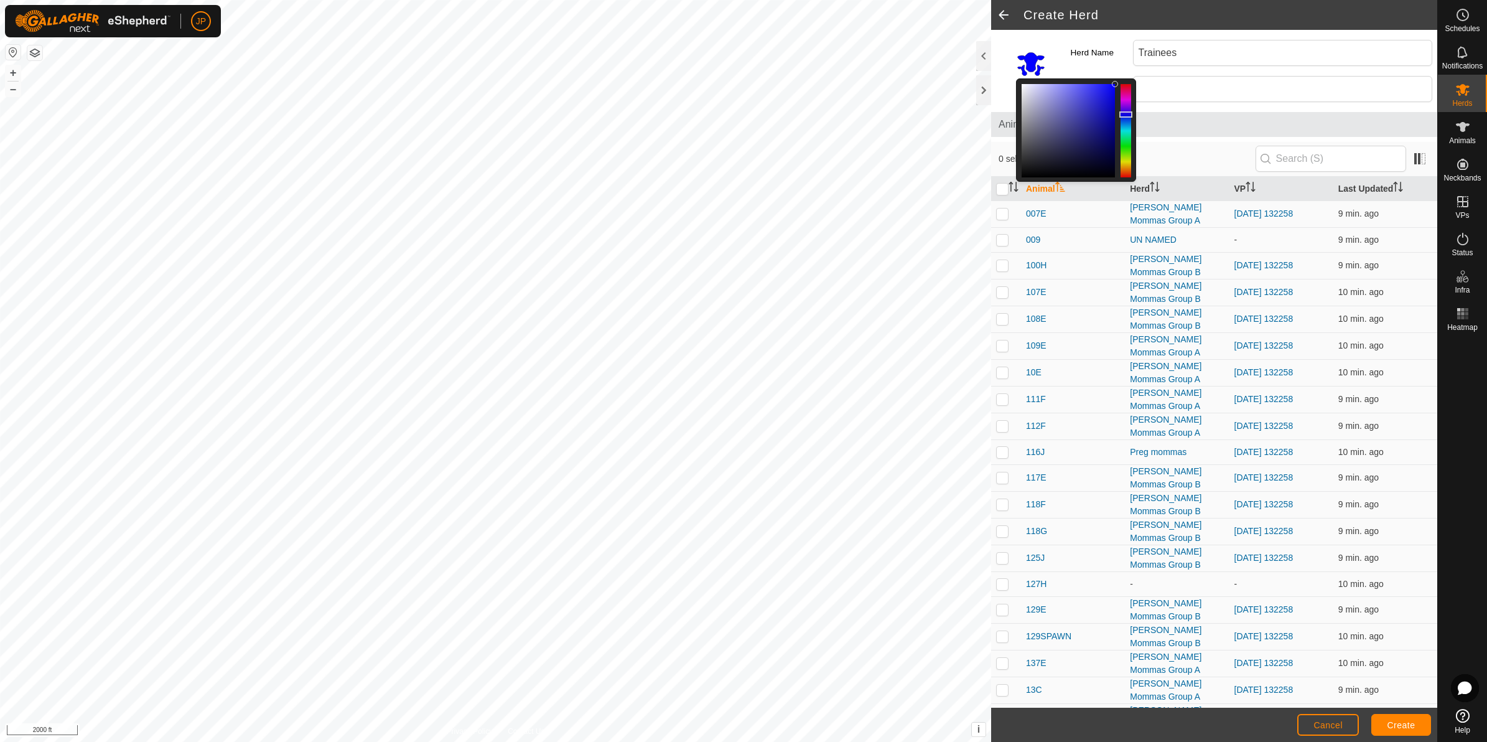 The height and width of the screenshot is (742, 1487). I want to click on span: Notifications, so click(1462, 66).